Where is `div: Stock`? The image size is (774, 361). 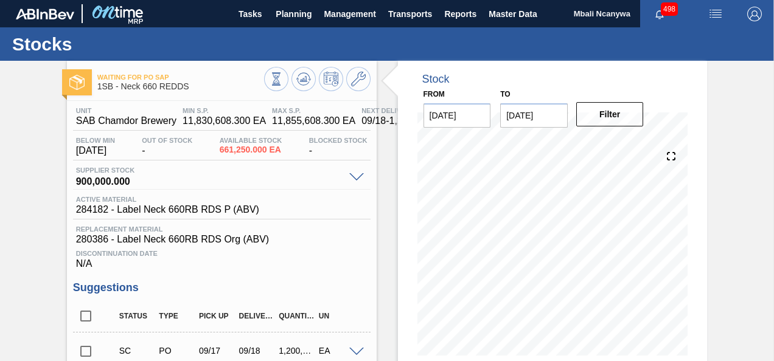
div: Stock is located at coordinates (436, 79).